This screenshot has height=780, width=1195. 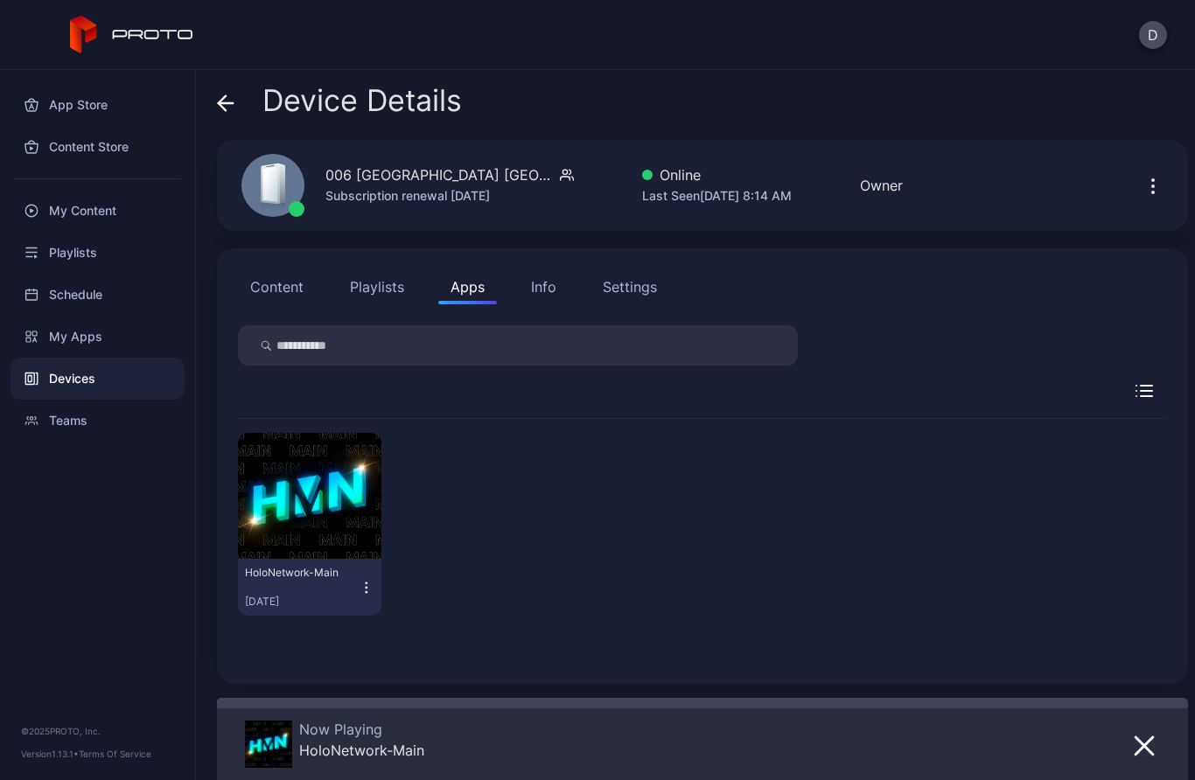 I want to click on button: Apps, so click(x=467, y=287).